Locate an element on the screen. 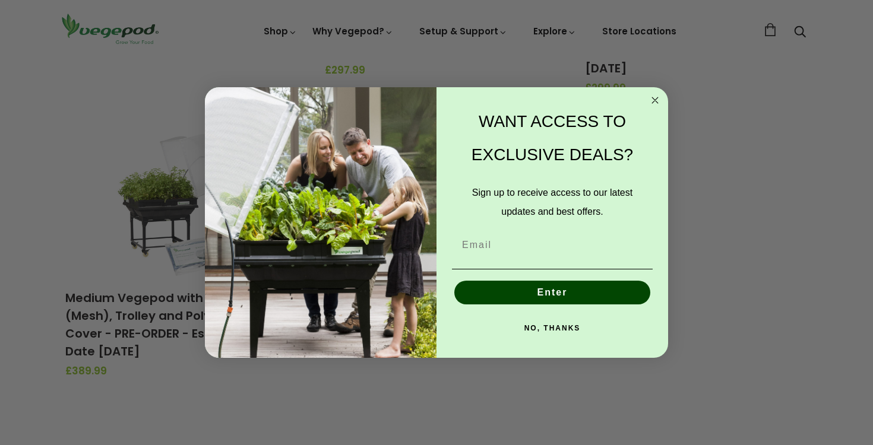 The width and height of the screenshot is (873, 445). span: WANT ACCESS TO EXCLUSIVE DEALS? is located at coordinates (552, 138).